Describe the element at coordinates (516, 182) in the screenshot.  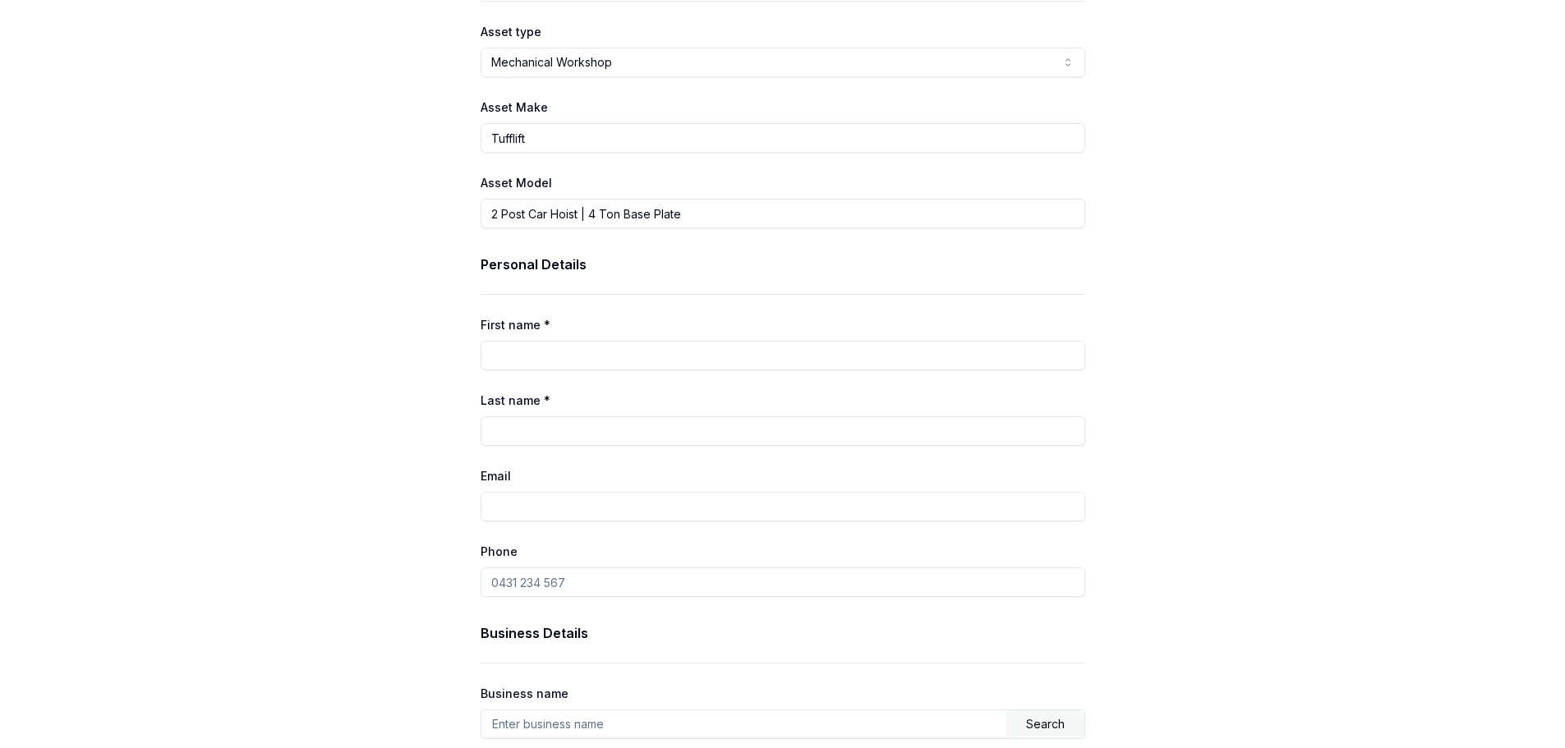
I see `label: Asset Model` at that location.